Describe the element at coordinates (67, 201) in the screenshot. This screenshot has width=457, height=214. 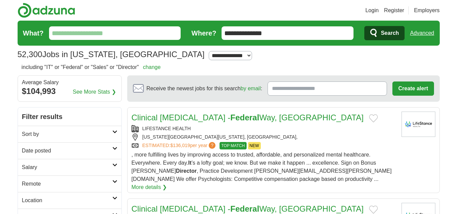
I see `h2: Location` at that location.